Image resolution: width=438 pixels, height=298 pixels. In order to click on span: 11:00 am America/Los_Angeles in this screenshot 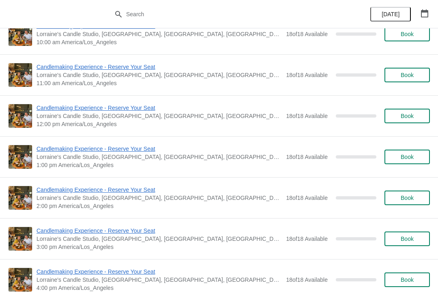, I will do `click(159, 83)`.